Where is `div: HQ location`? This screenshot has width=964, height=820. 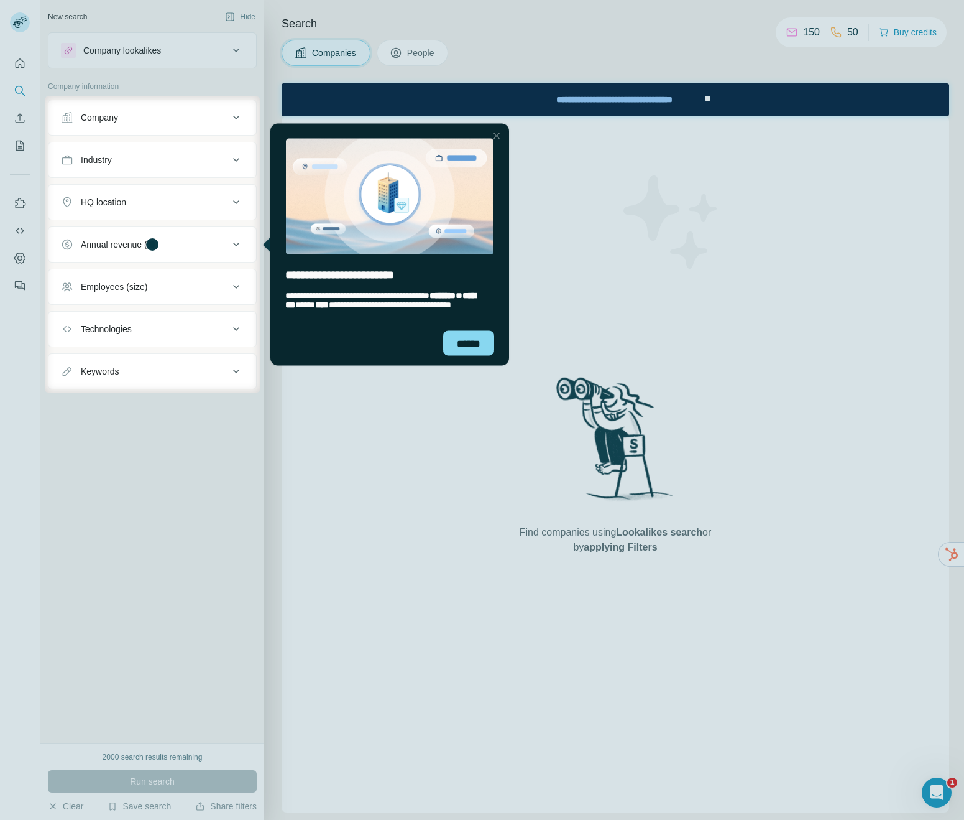
div: HQ location is located at coordinates (103, 202).